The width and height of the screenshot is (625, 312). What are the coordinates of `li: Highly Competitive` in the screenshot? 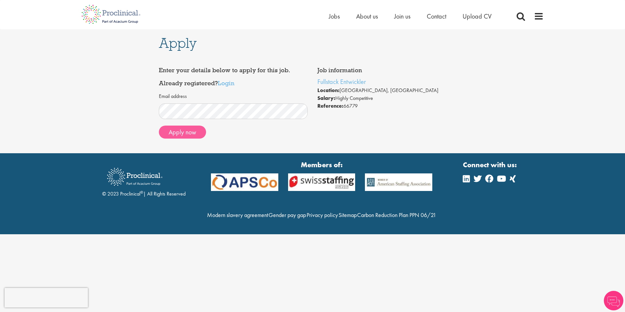 It's located at (392, 98).